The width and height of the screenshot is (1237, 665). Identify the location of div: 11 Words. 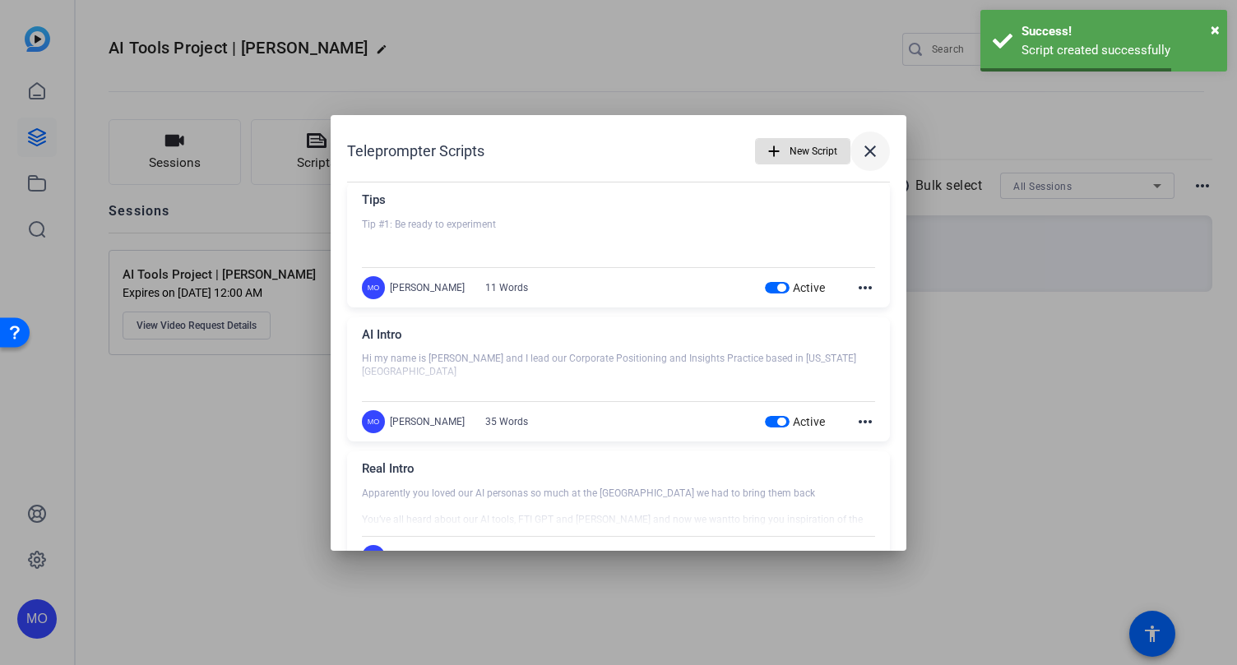
(507, 288).